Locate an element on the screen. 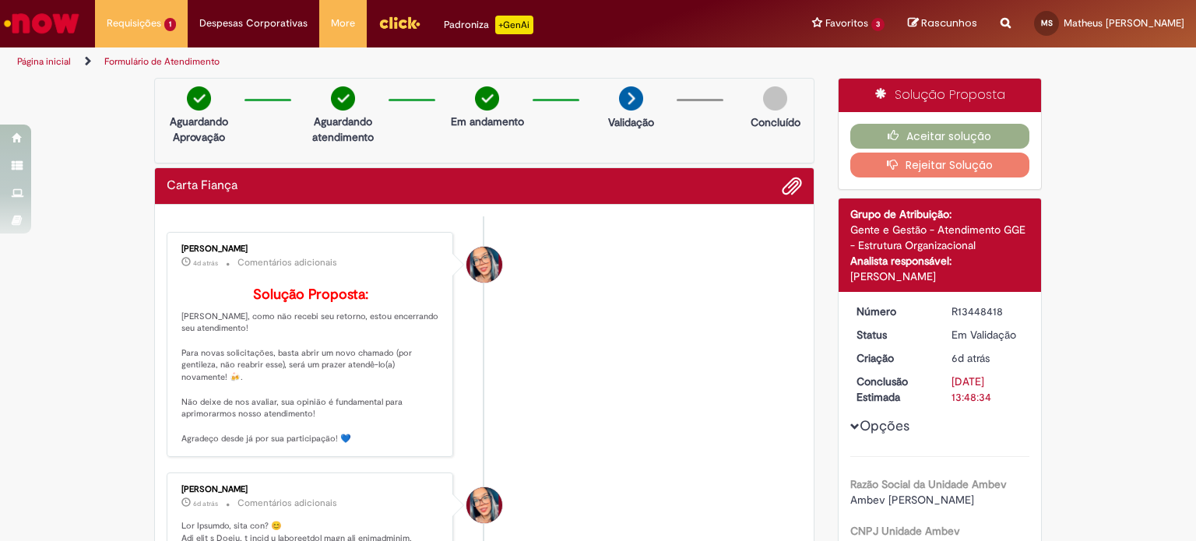 The width and height of the screenshot is (1196, 541). a: Página inicial is located at coordinates (44, 62).